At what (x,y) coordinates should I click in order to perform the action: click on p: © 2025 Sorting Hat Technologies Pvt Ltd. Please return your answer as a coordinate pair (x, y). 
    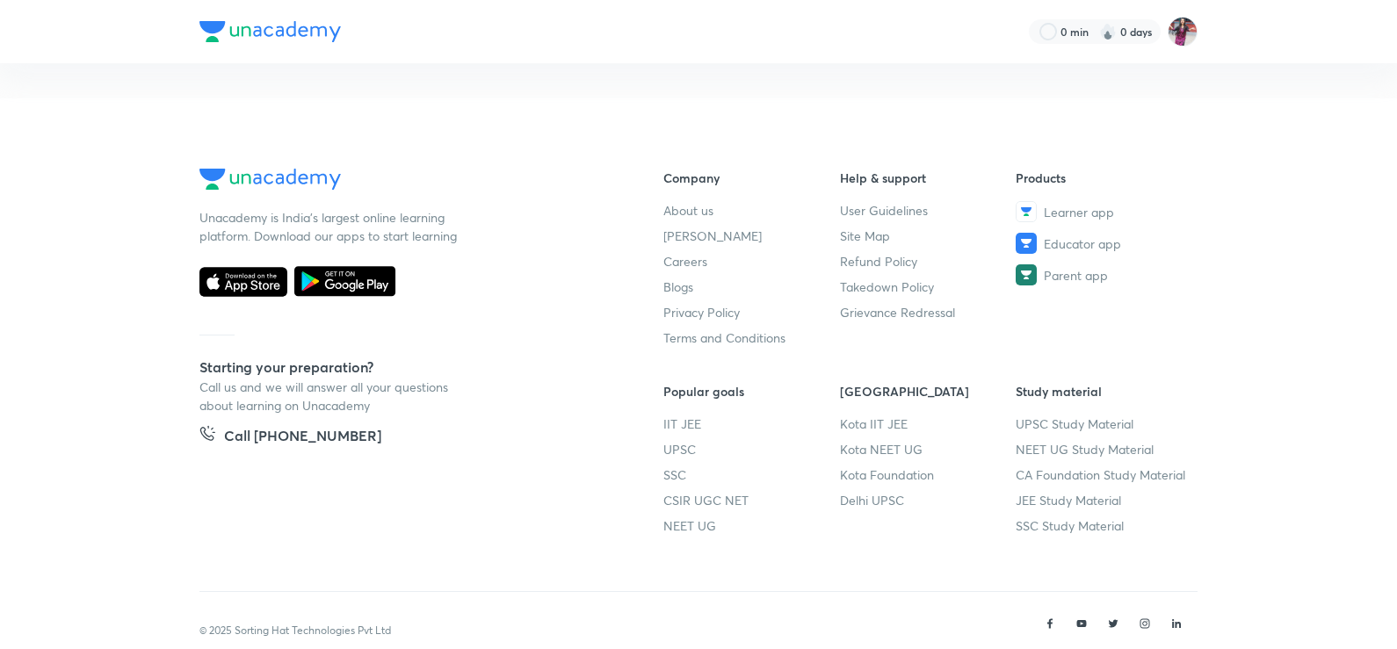
    Looking at the image, I should click on (295, 631).